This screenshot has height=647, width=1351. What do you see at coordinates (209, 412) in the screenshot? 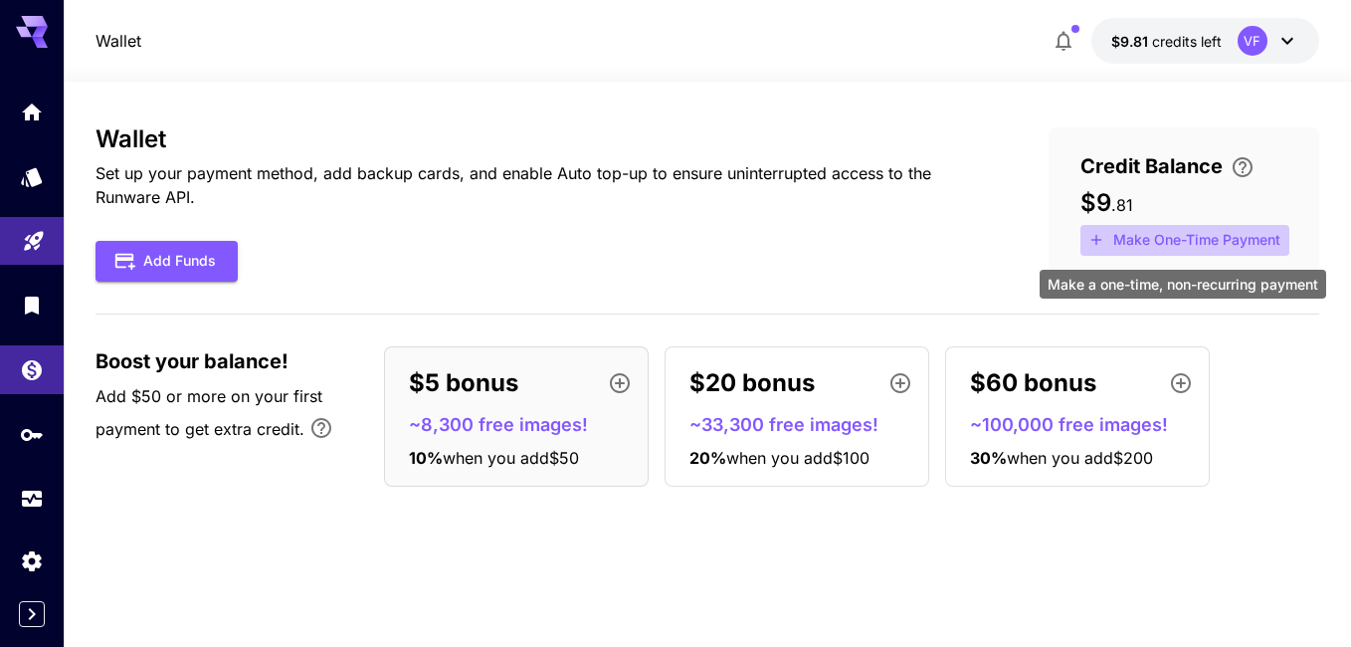
I see `span: Add $50 or more on your first payment to get extra credit.` at bounding box center [209, 412].